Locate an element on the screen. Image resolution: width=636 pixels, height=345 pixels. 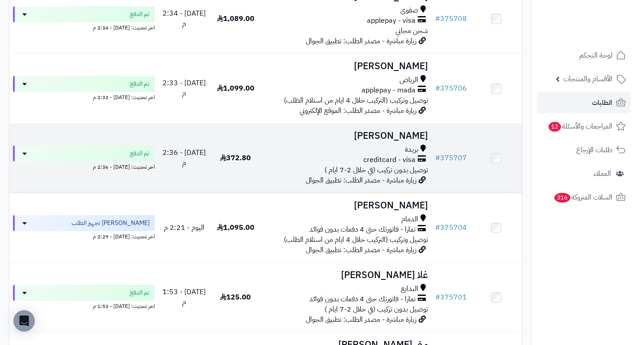
span: 1,089.00 is located at coordinates (236, 19).